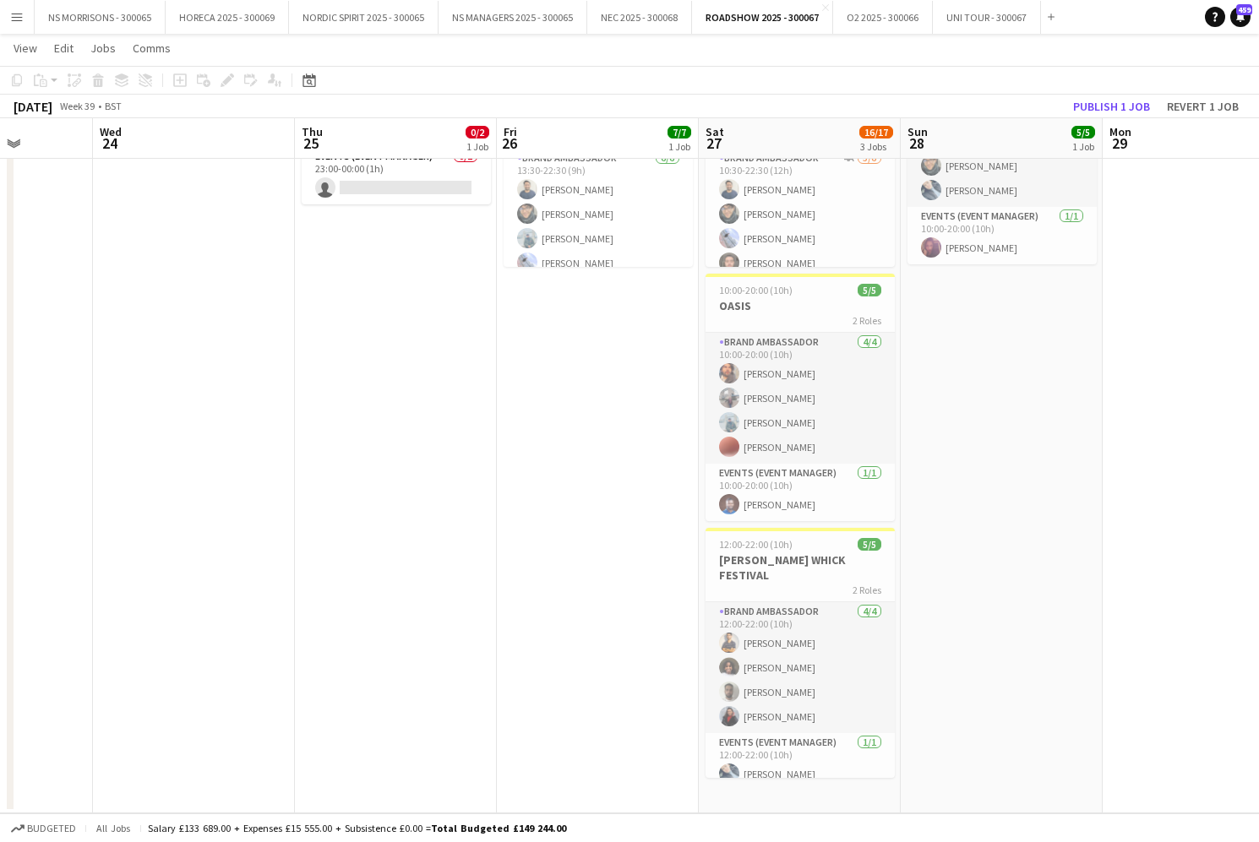 The height and width of the screenshot is (842, 1259). I want to click on div: BST, so click(113, 106).